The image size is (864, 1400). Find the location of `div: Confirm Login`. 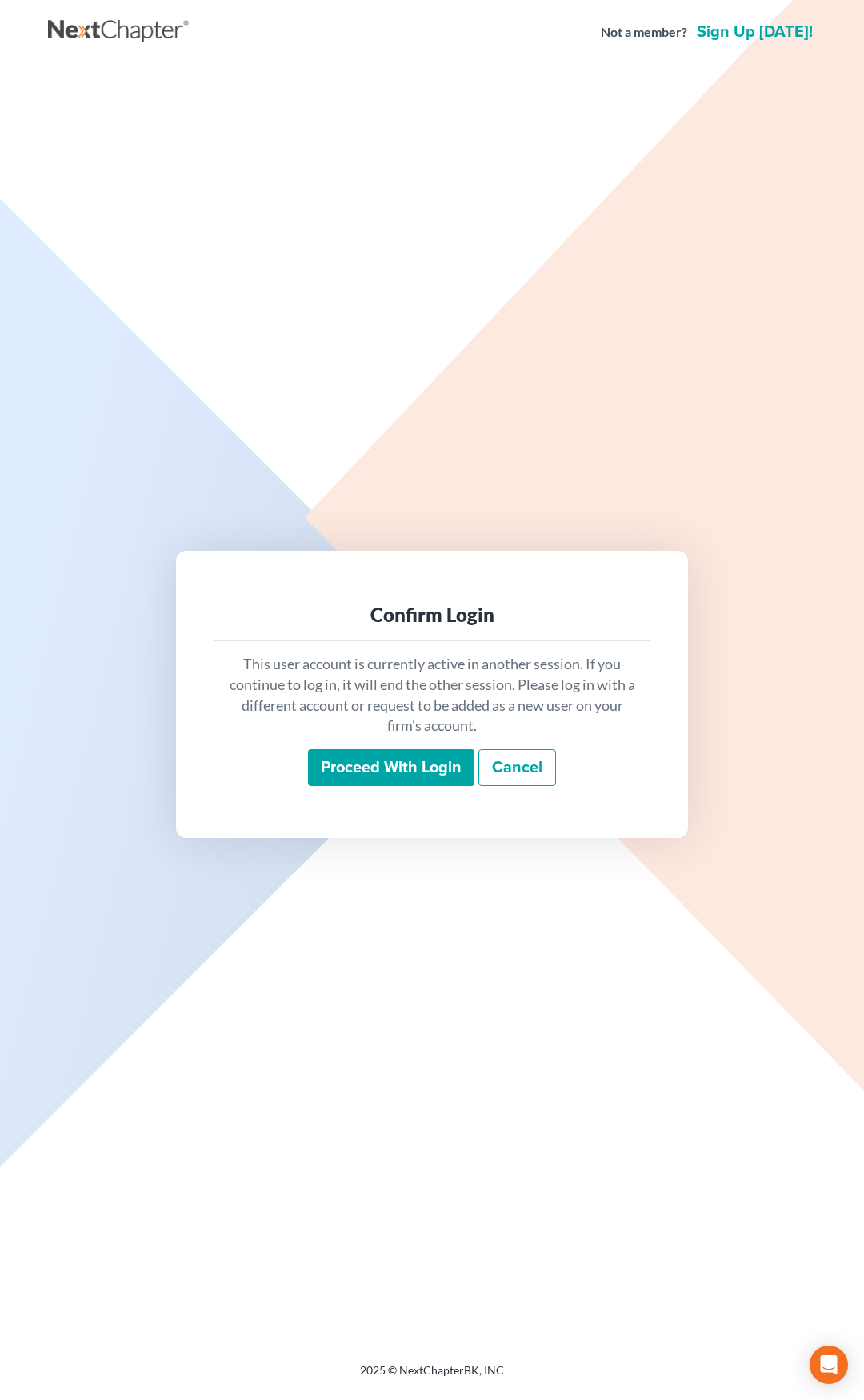

div: Confirm Login is located at coordinates (432, 615).